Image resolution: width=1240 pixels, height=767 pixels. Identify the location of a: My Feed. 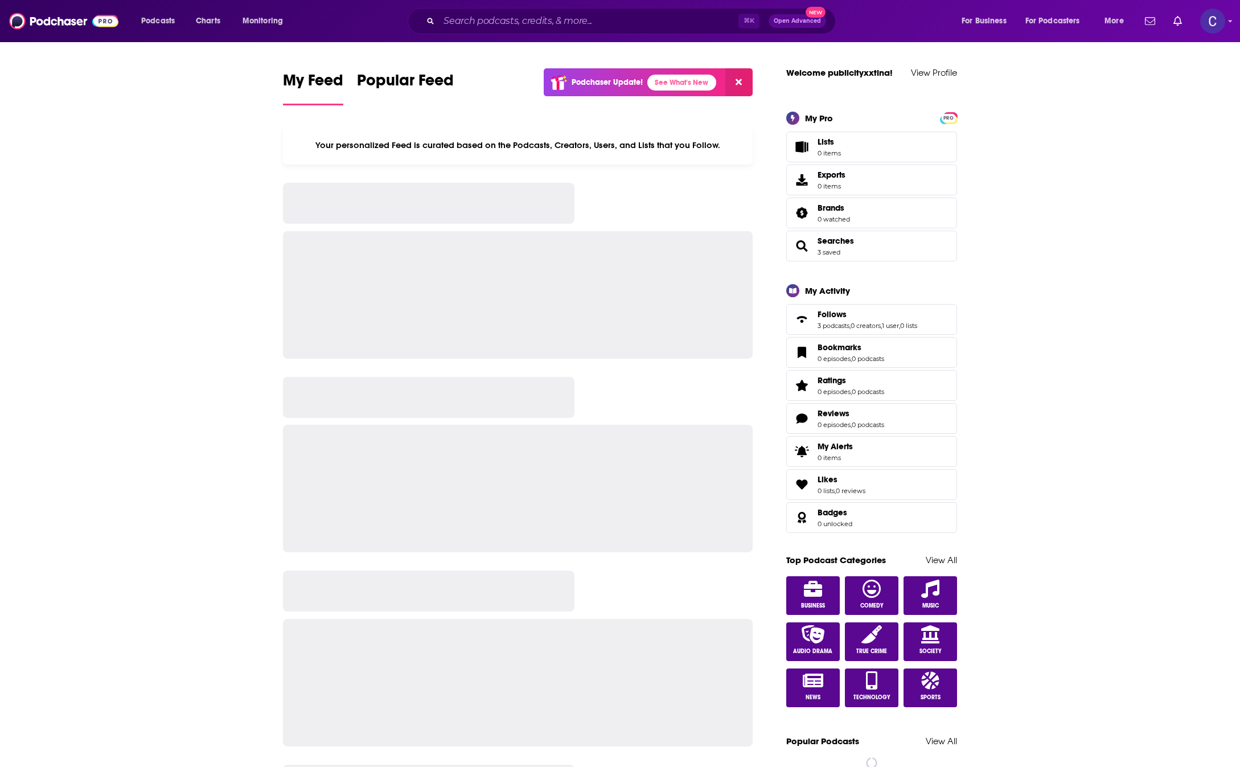
(313, 88).